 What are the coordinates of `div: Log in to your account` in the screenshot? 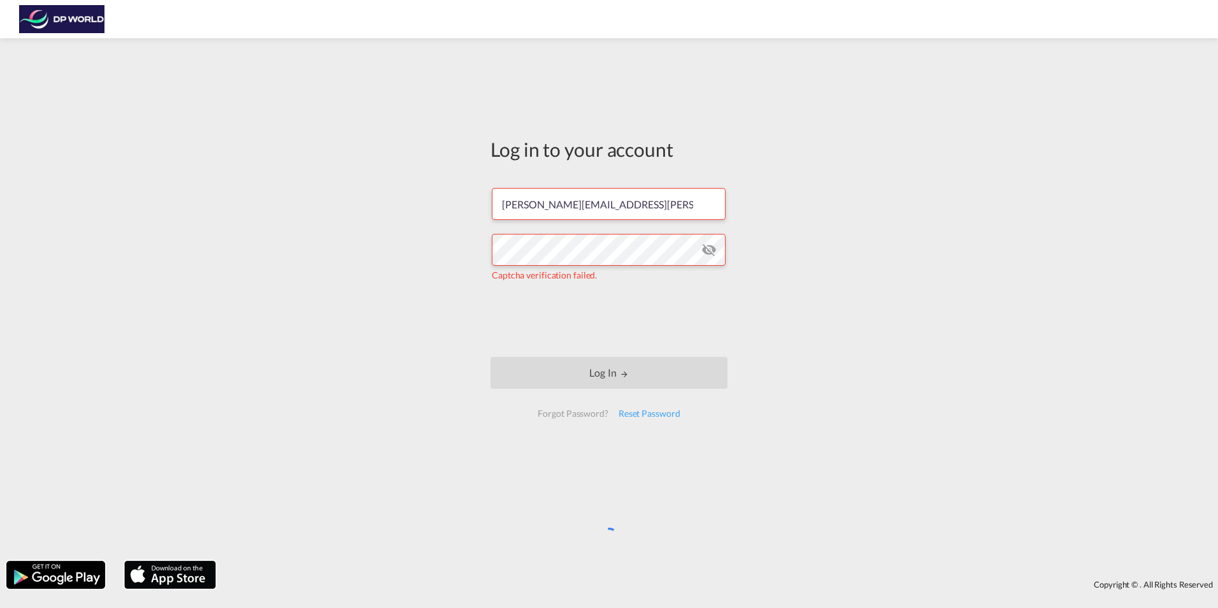 It's located at (609, 149).